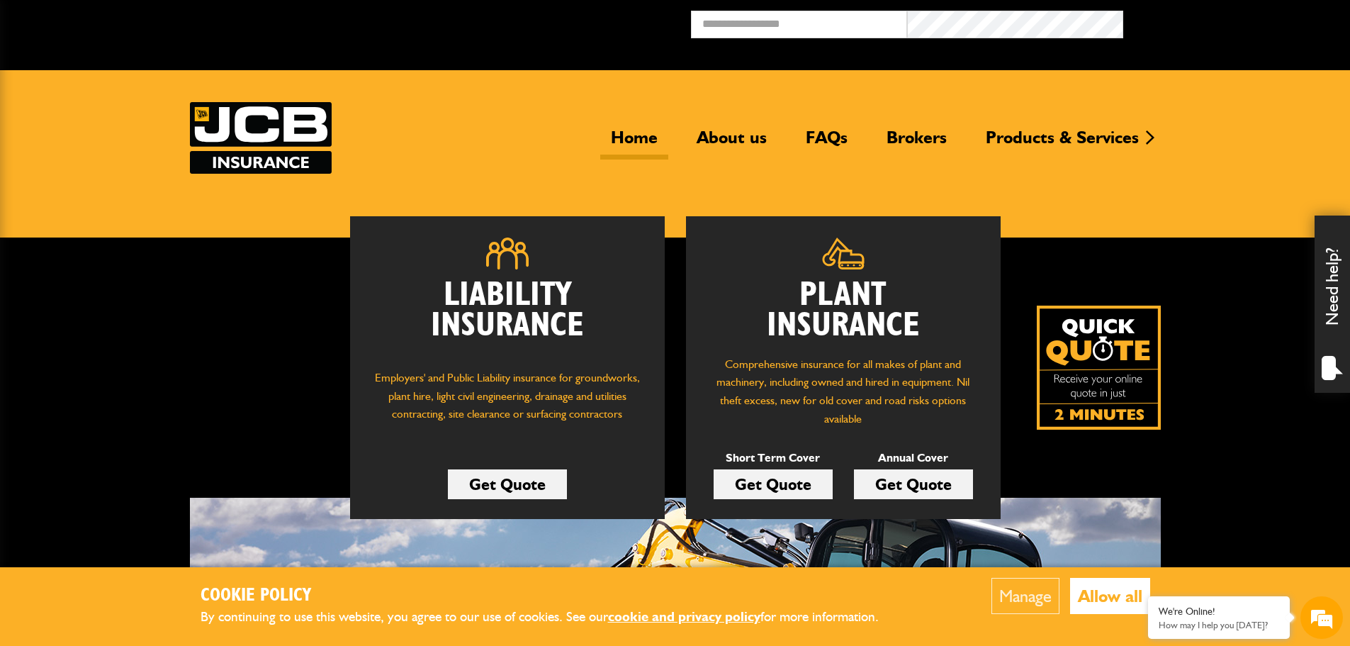 Image resolution: width=1350 pixels, height=646 pixels. Describe the element at coordinates (551, 617) in the screenshot. I see `p: By continuing to use this website, you agree to our use of cookies. See our for more information.` at that location.